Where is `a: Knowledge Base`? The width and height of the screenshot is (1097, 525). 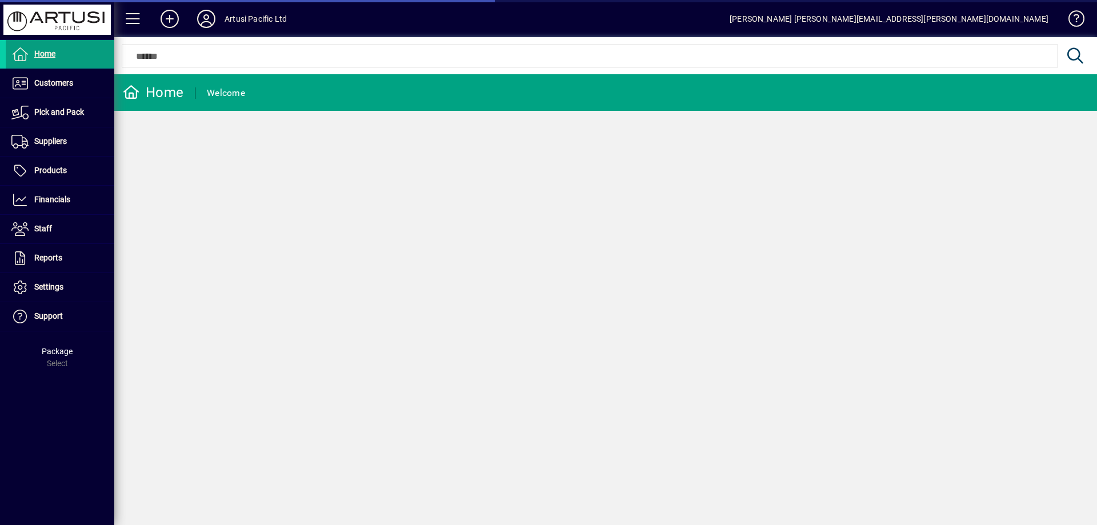 a: Knowledge Base is located at coordinates (1071, 21).